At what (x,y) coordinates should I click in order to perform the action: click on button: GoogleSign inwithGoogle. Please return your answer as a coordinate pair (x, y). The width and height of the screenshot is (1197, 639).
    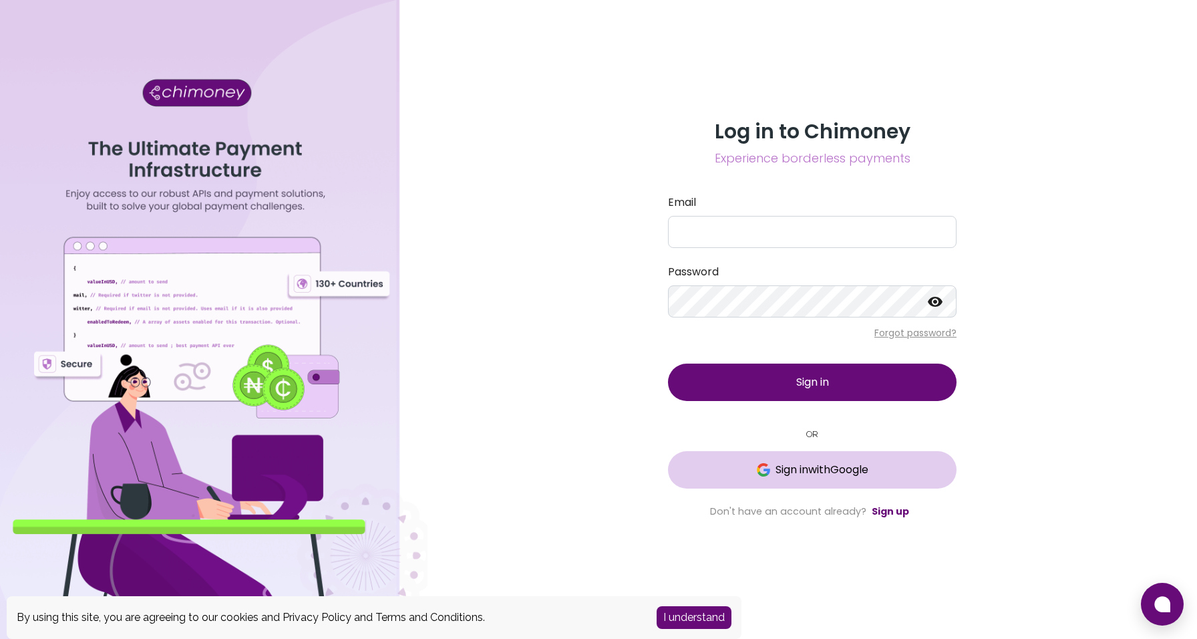
    Looking at the image, I should click on (812, 470).